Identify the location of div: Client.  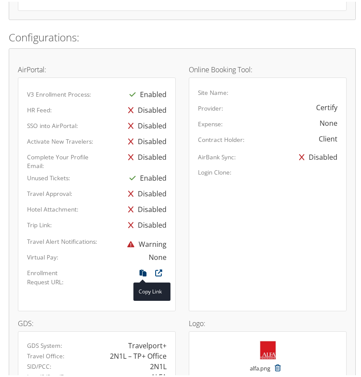
(328, 137).